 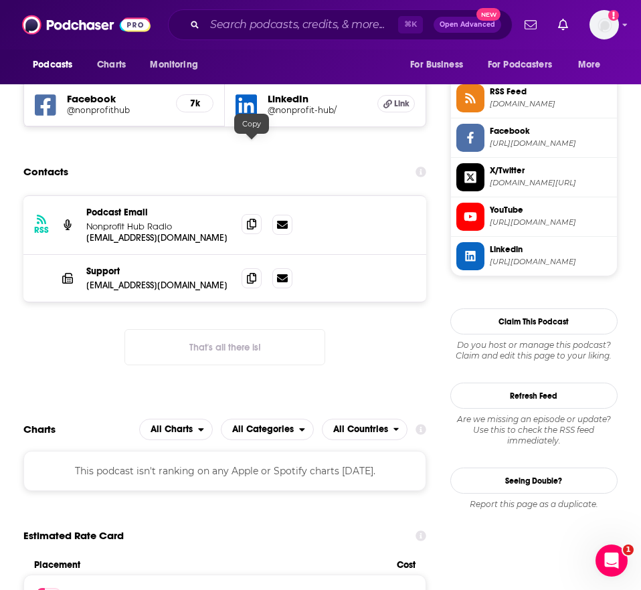 I want to click on h5: @nonprofit-hub/, so click(x=316, y=110).